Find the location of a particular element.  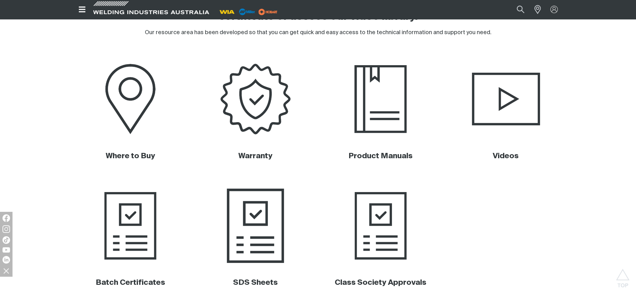

img: Videos is located at coordinates (506, 99).